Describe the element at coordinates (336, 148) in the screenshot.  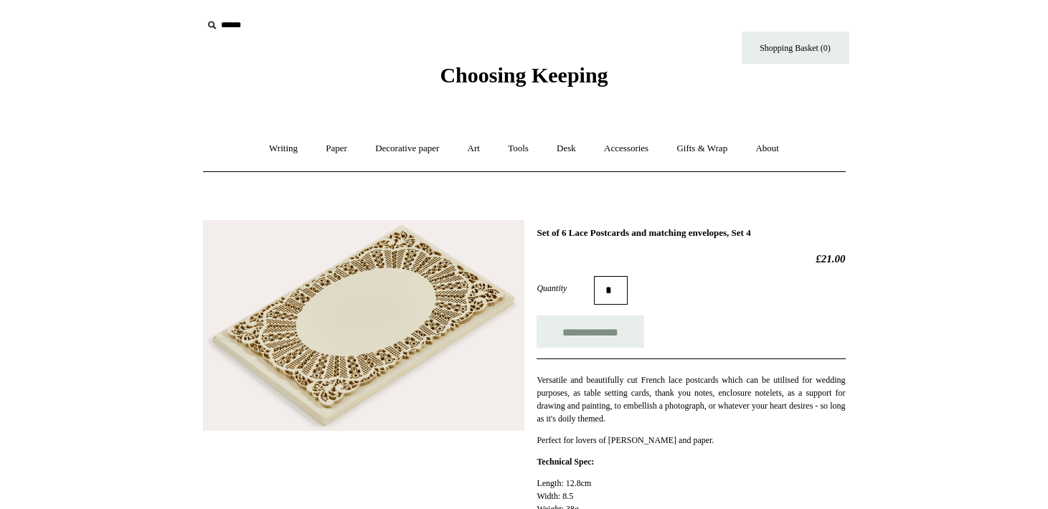
I see `a: Paper` at that location.